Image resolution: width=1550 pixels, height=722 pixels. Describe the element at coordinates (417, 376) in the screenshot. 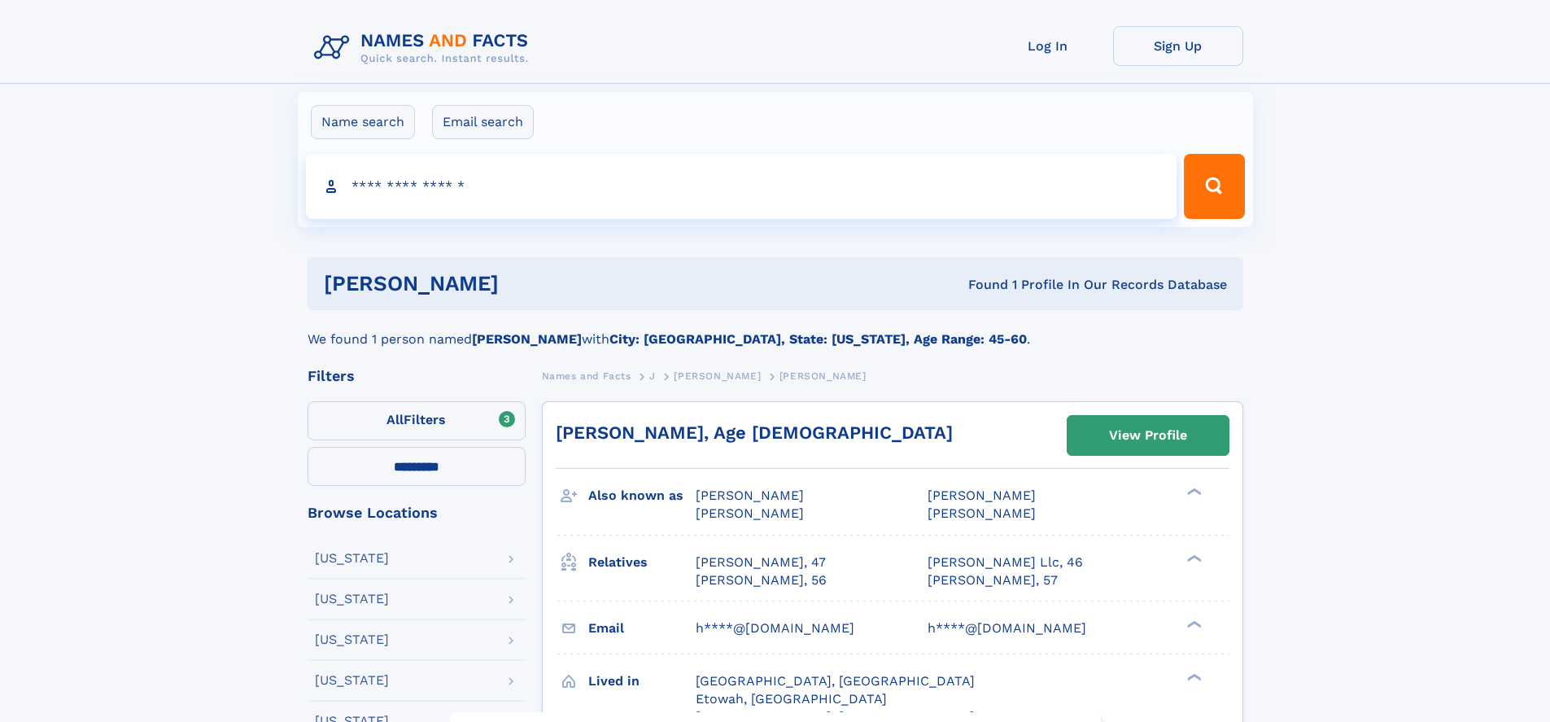

I see `div: Filters` at that location.